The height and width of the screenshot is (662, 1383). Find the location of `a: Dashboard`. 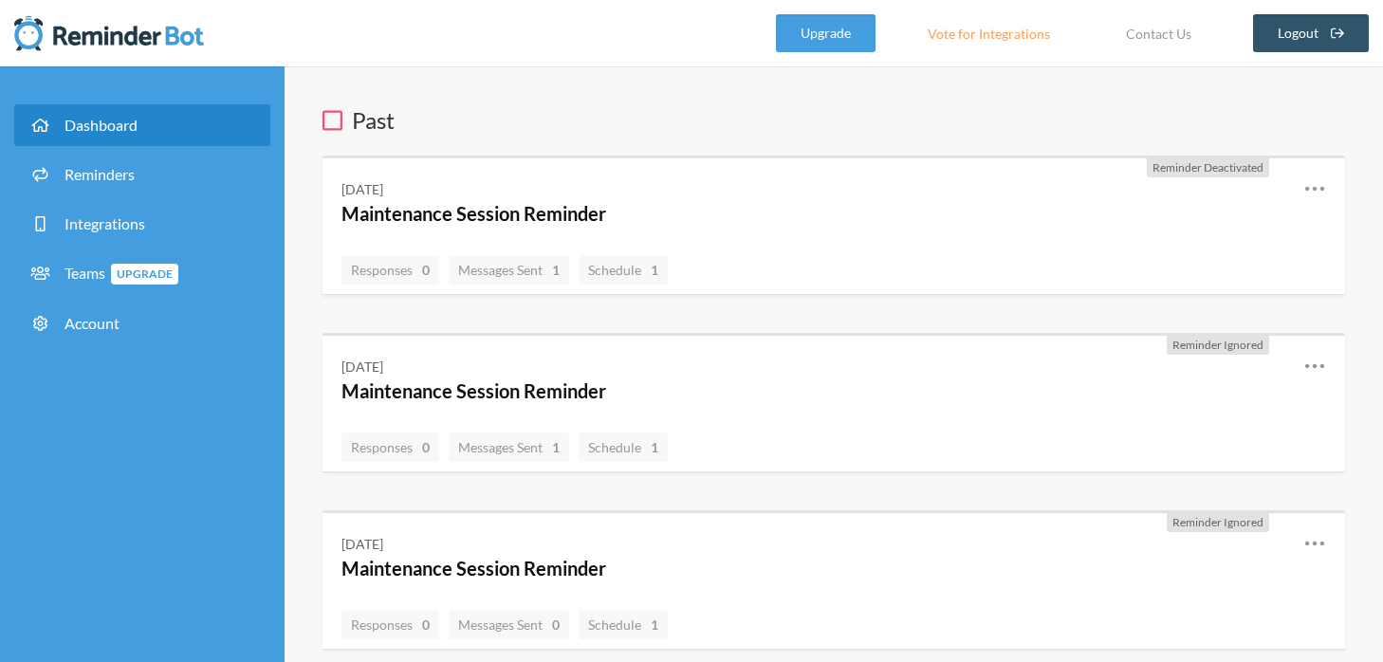

a: Dashboard is located at coordinates (142, 125).